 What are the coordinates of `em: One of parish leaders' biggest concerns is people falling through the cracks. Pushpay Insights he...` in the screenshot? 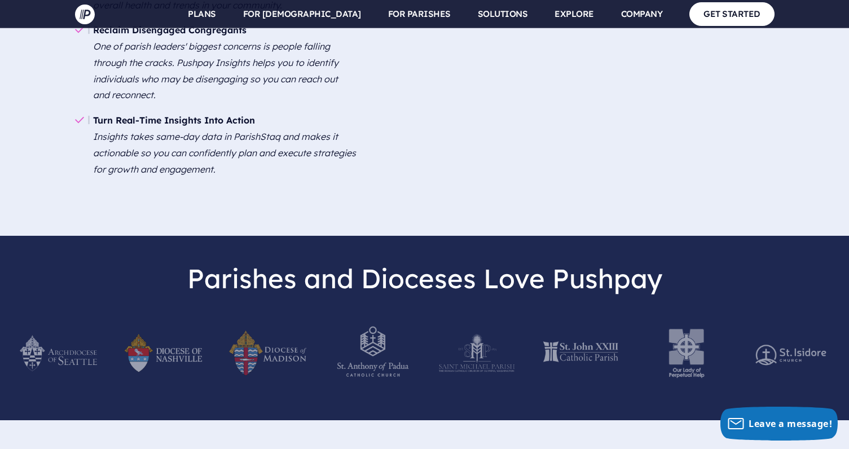 It's located at (216, 71).